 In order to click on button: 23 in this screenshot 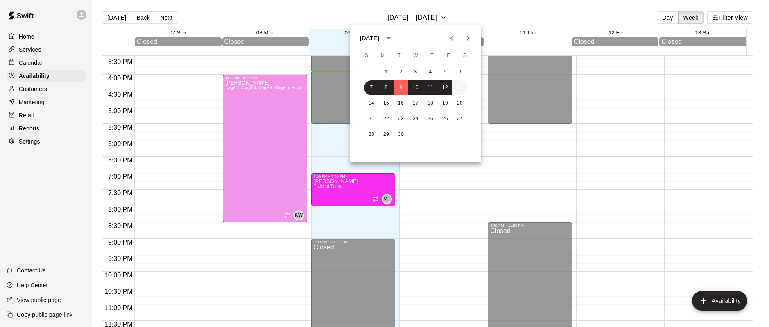, I will do `click(401, 119)`.